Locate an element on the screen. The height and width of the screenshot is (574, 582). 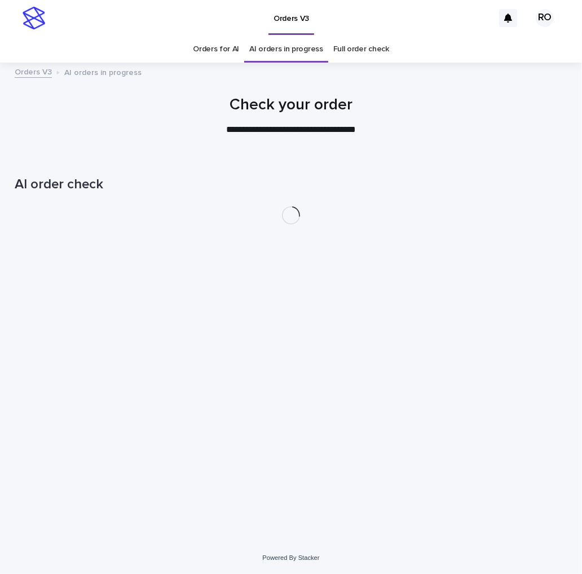
h1: Check your order is located at coordinates (291, 105).